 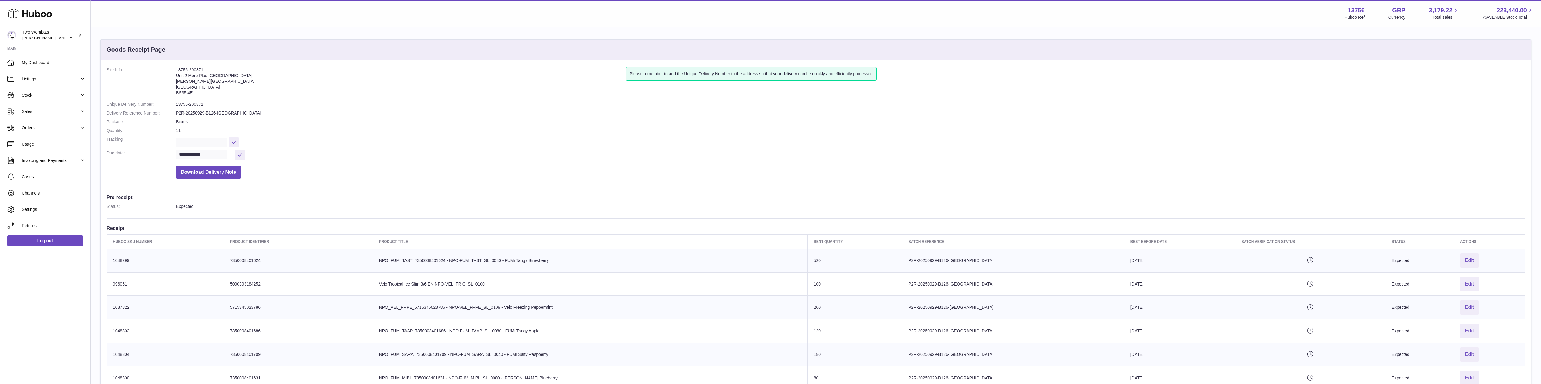 I want to click on th: Product title, so click(x=590, y=241).